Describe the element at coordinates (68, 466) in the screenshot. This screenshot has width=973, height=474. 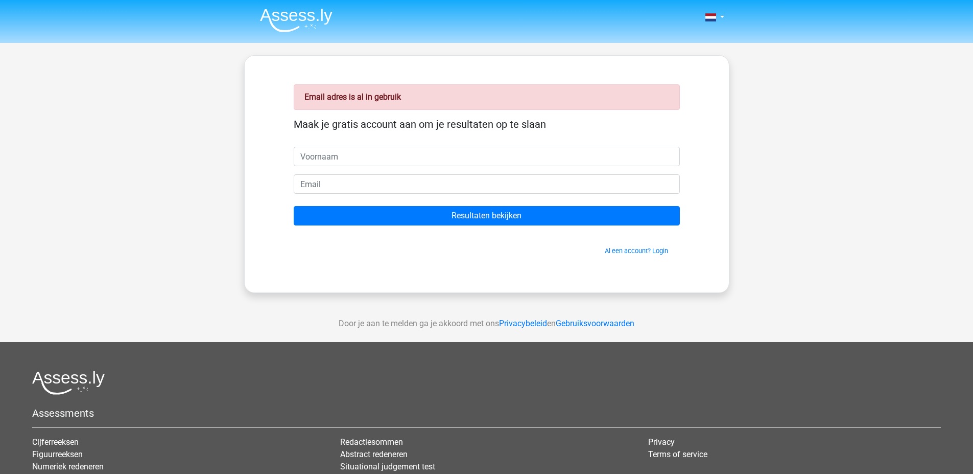
I see `a: Numeriek redeneren` at that location.